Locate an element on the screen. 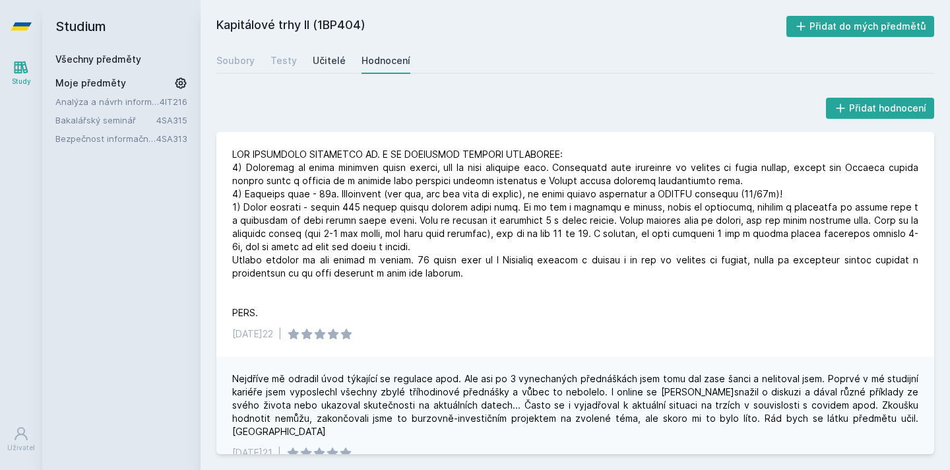  a: Study is located at coordinates (21, 73).